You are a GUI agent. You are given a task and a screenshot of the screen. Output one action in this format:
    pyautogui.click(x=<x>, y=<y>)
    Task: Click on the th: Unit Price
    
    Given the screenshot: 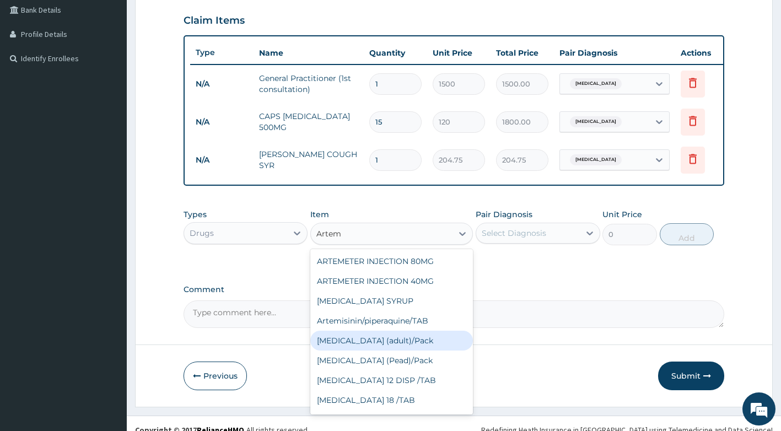 What is the action you would take?
    pyautogui.click(x=459, y=53)
    